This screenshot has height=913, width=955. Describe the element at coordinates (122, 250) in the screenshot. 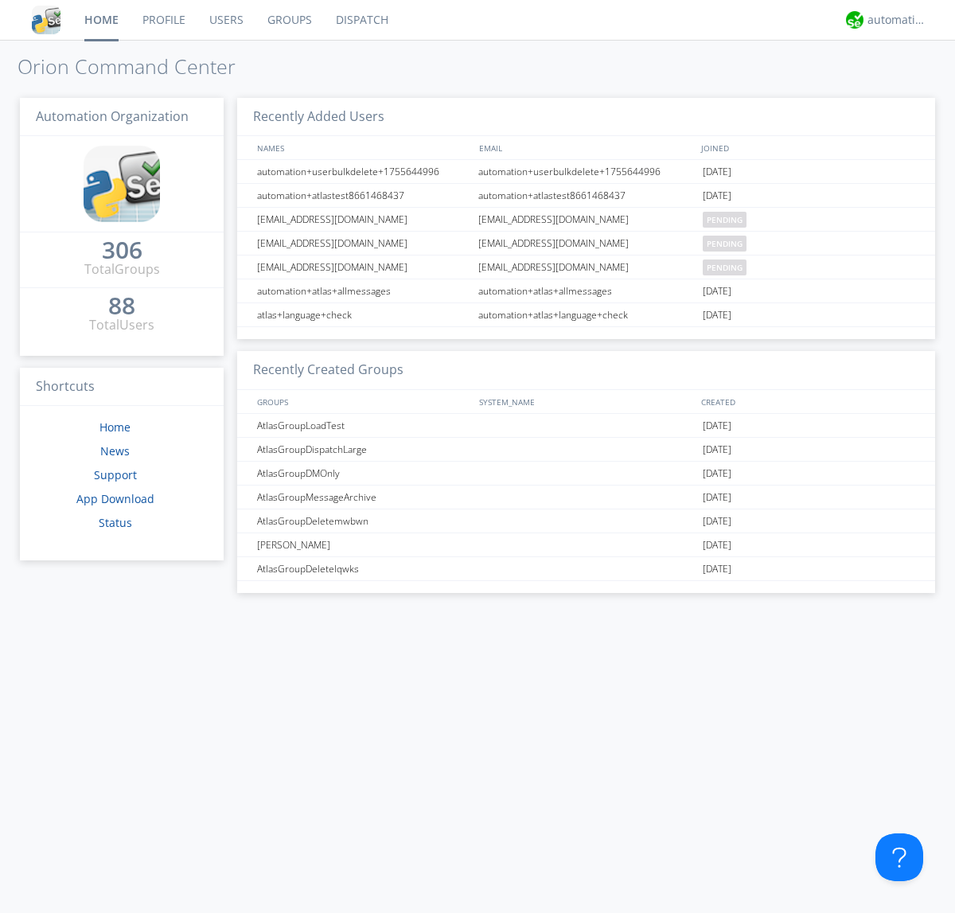

I see `div: 306` at that location.